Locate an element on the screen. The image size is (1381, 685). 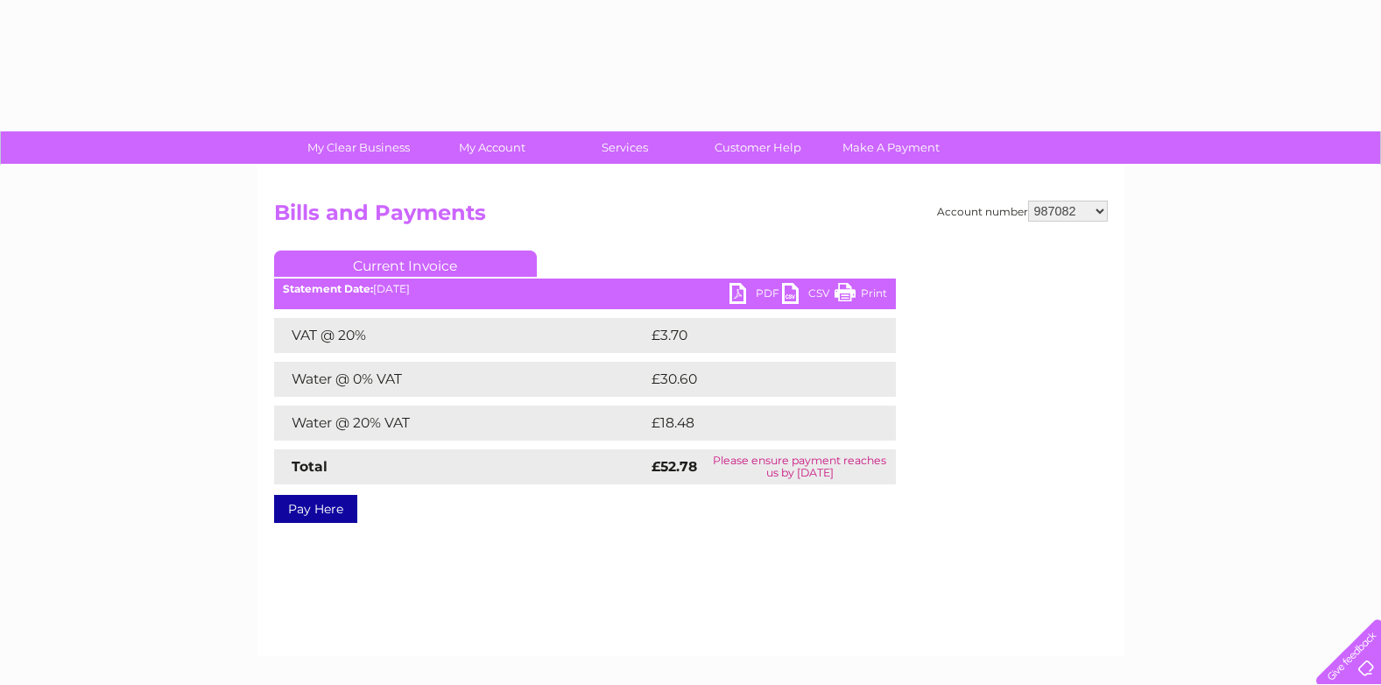
strong: £52.78 is located at coordinates (674, 466).